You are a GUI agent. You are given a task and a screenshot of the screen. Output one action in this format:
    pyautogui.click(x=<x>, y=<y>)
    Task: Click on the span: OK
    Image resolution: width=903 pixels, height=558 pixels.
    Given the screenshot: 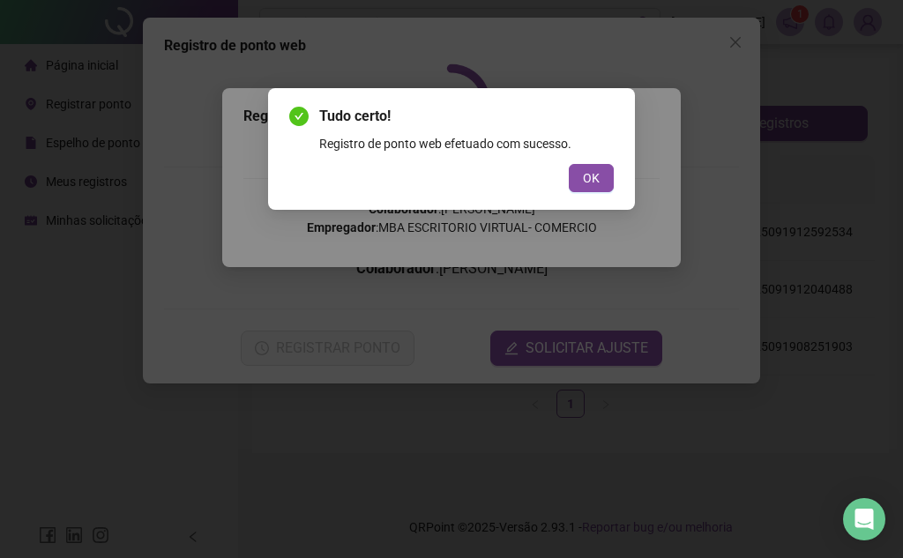 What is the action you would take?
    pyautogui.click(x=591, y=178)
    